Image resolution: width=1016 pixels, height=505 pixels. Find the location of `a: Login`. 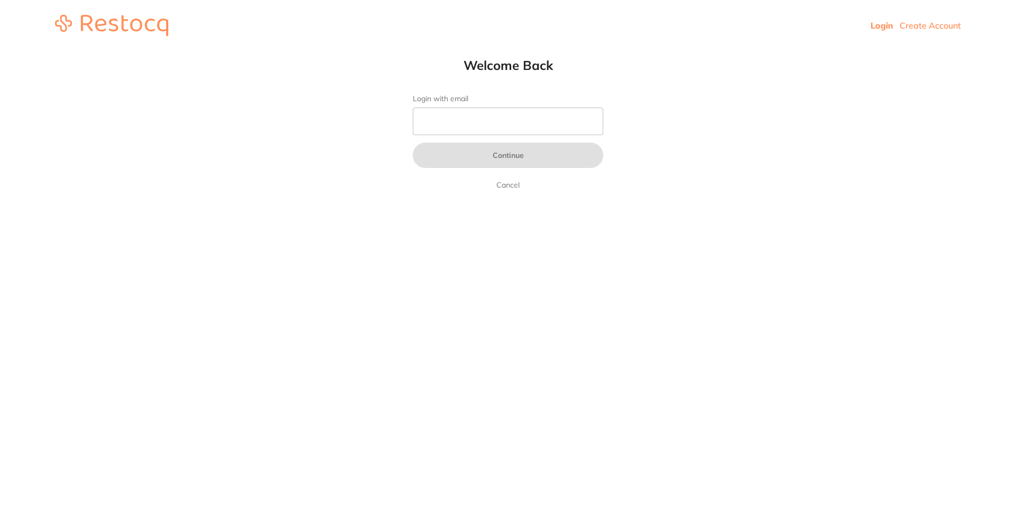

a: Login is located at coordinates (882, 25).